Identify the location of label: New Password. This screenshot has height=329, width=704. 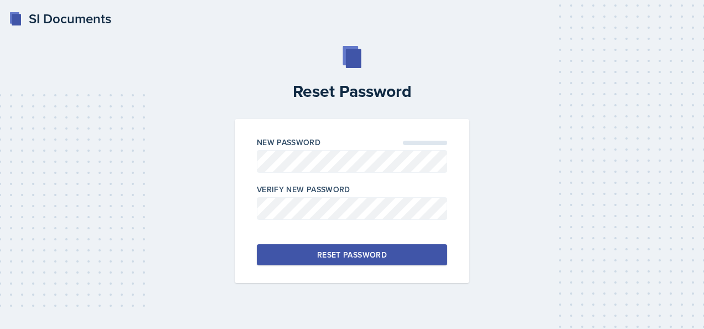
(288, 142).